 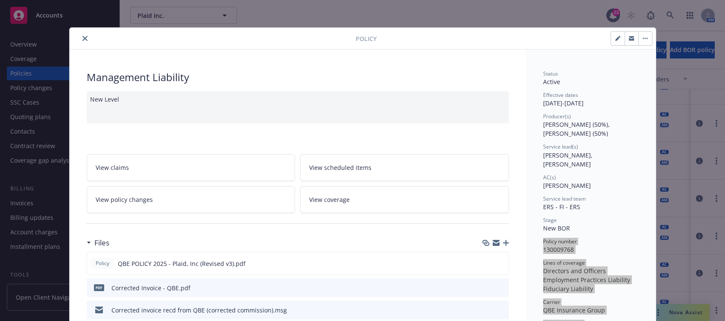 What do you see at coordinates (549, 177) in the screenshot?
I see `span: AC(s)` at bounding box center [549, 177].